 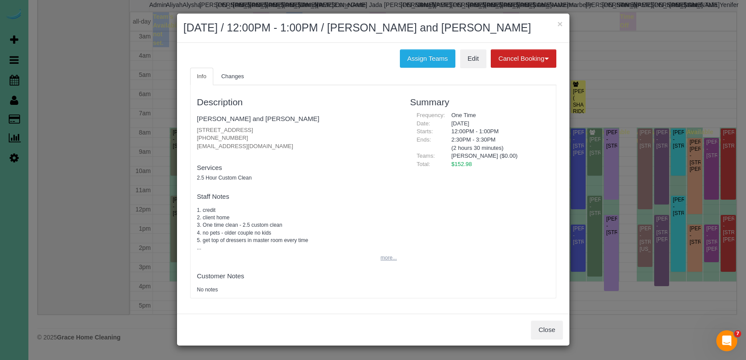 I want to click on button: Cancel Booking, so click(x=523, y=59).